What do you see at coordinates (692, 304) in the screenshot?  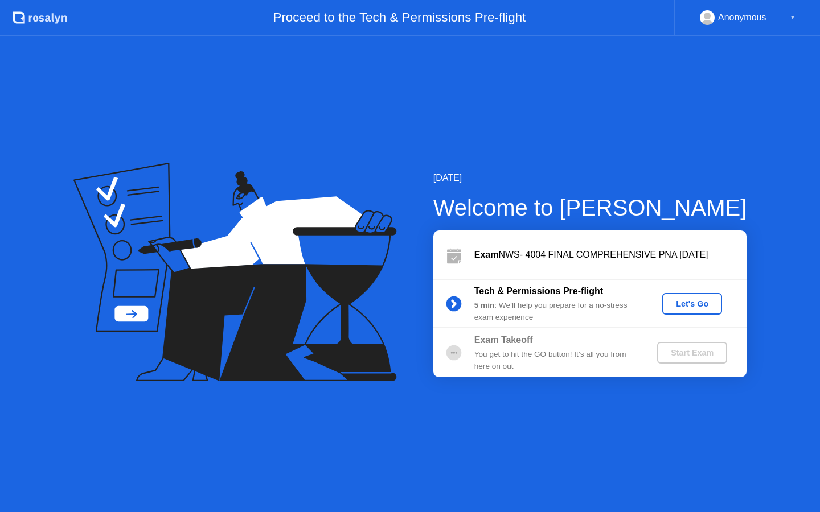 I see `div: Let's Go` at bounding box center [692, 304].